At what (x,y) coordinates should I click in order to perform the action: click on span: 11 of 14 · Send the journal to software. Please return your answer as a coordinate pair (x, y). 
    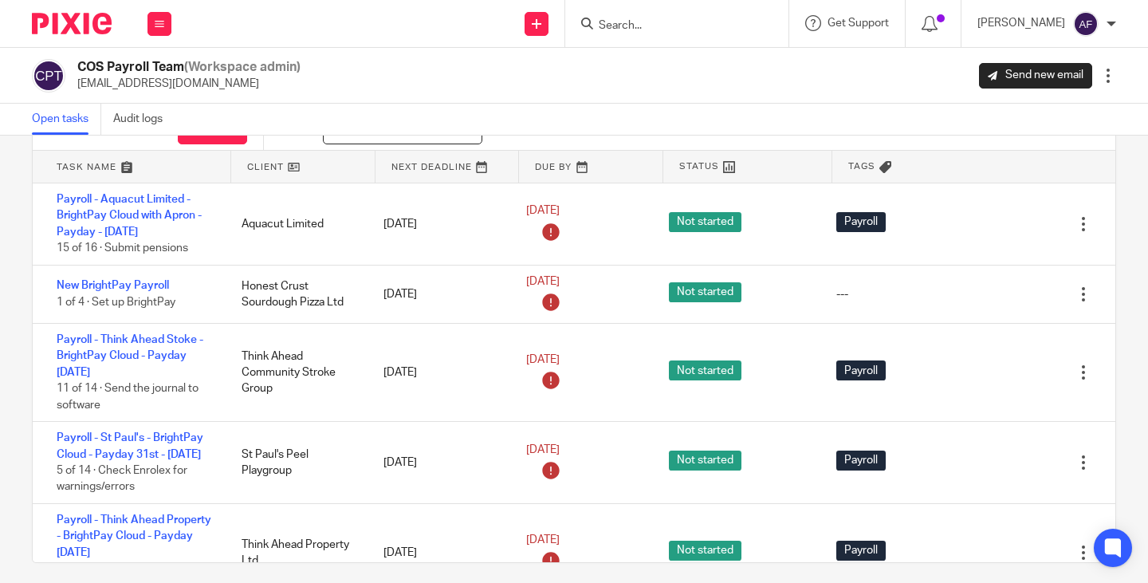
    Looking at the image, I should click on (128, 396).